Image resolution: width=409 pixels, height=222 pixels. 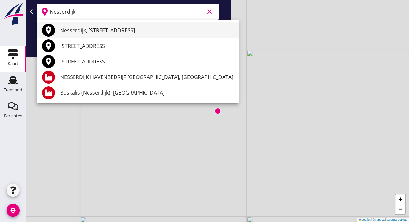 What do you see at coordinates (13, 210) in the screenshot?
I see `i: account_circle` at bounding box center [13, 210].